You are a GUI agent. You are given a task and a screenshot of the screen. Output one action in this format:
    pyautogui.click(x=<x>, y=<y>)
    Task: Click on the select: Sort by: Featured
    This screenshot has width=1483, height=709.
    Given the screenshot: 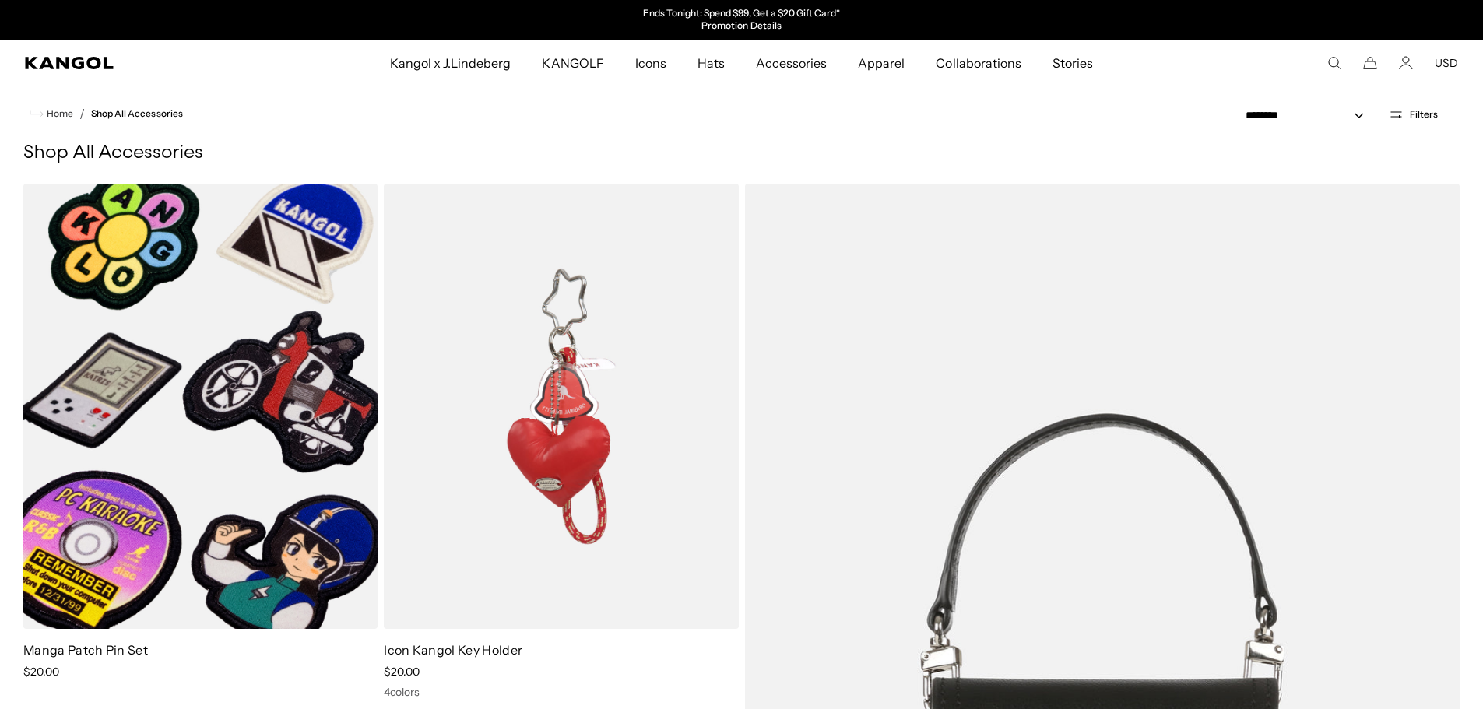 What is the action you would take?
    pyautogui.click(x=1309, y=115)
    